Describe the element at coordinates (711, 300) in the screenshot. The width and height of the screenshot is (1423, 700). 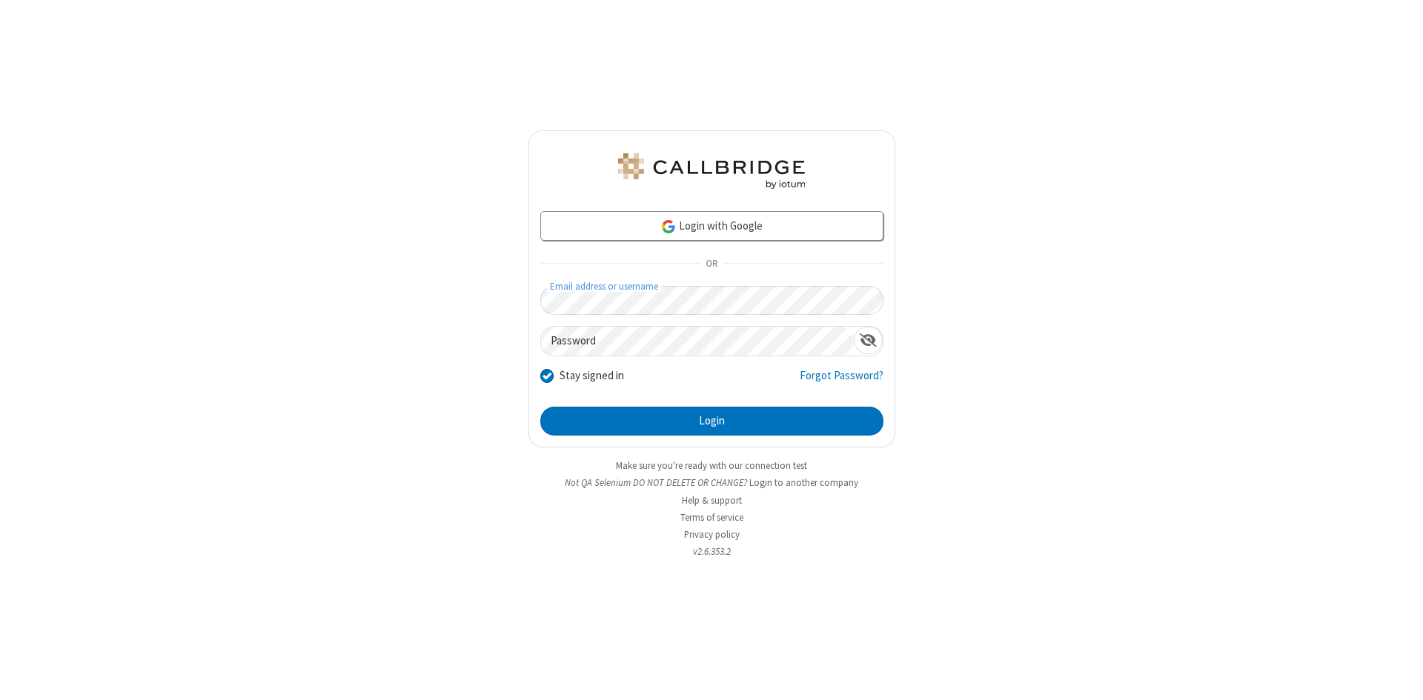
I see `input: Email address or username` at that location.